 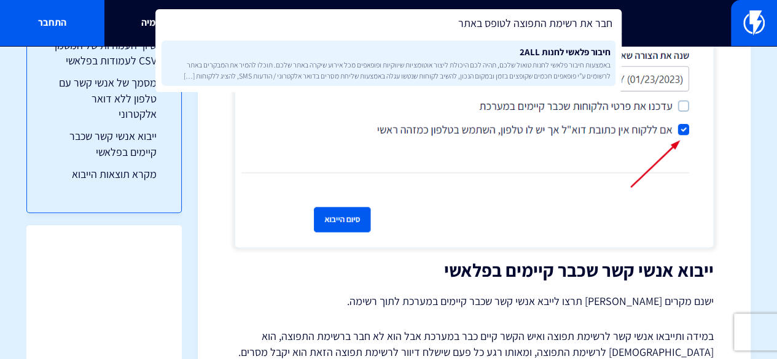 I want to click on input: חיפוש מהיר..., so click(x=388, y=23).